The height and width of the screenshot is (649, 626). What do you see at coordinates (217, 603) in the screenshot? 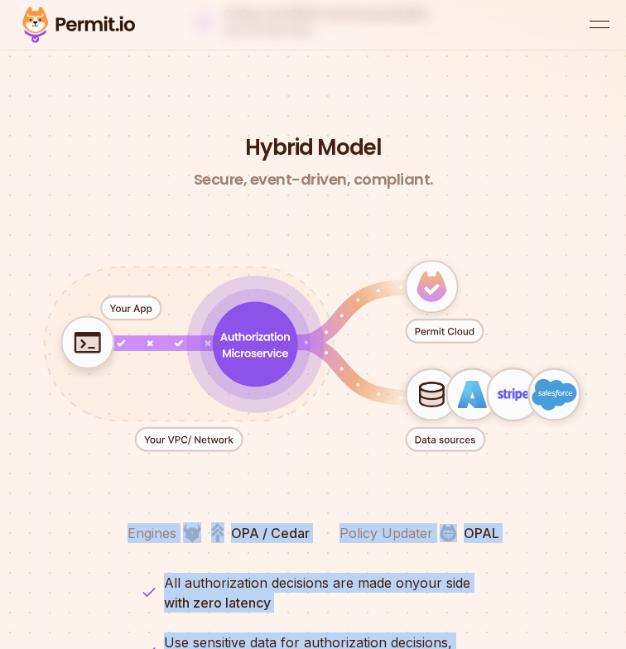
I see `strong: with zero latency` at bounding box center [217, 603].